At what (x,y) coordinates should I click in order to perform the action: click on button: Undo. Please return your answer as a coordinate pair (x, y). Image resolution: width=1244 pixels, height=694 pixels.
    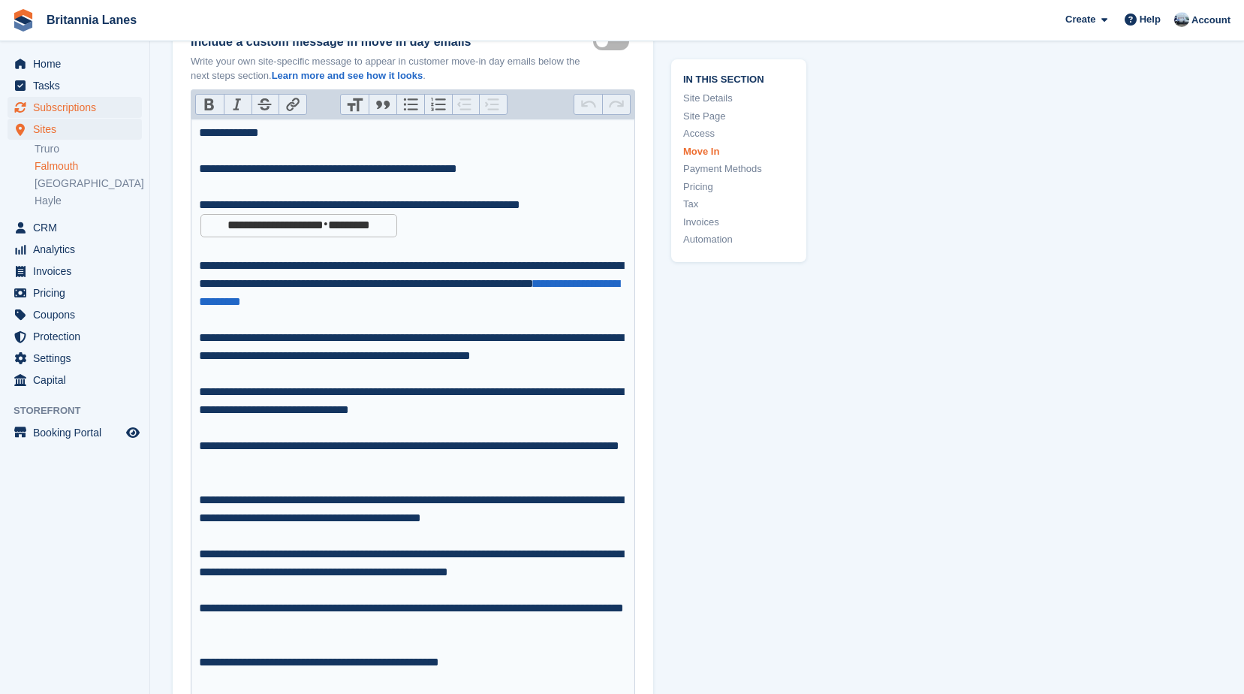
    Looking at the image, I should click on (588, 104).